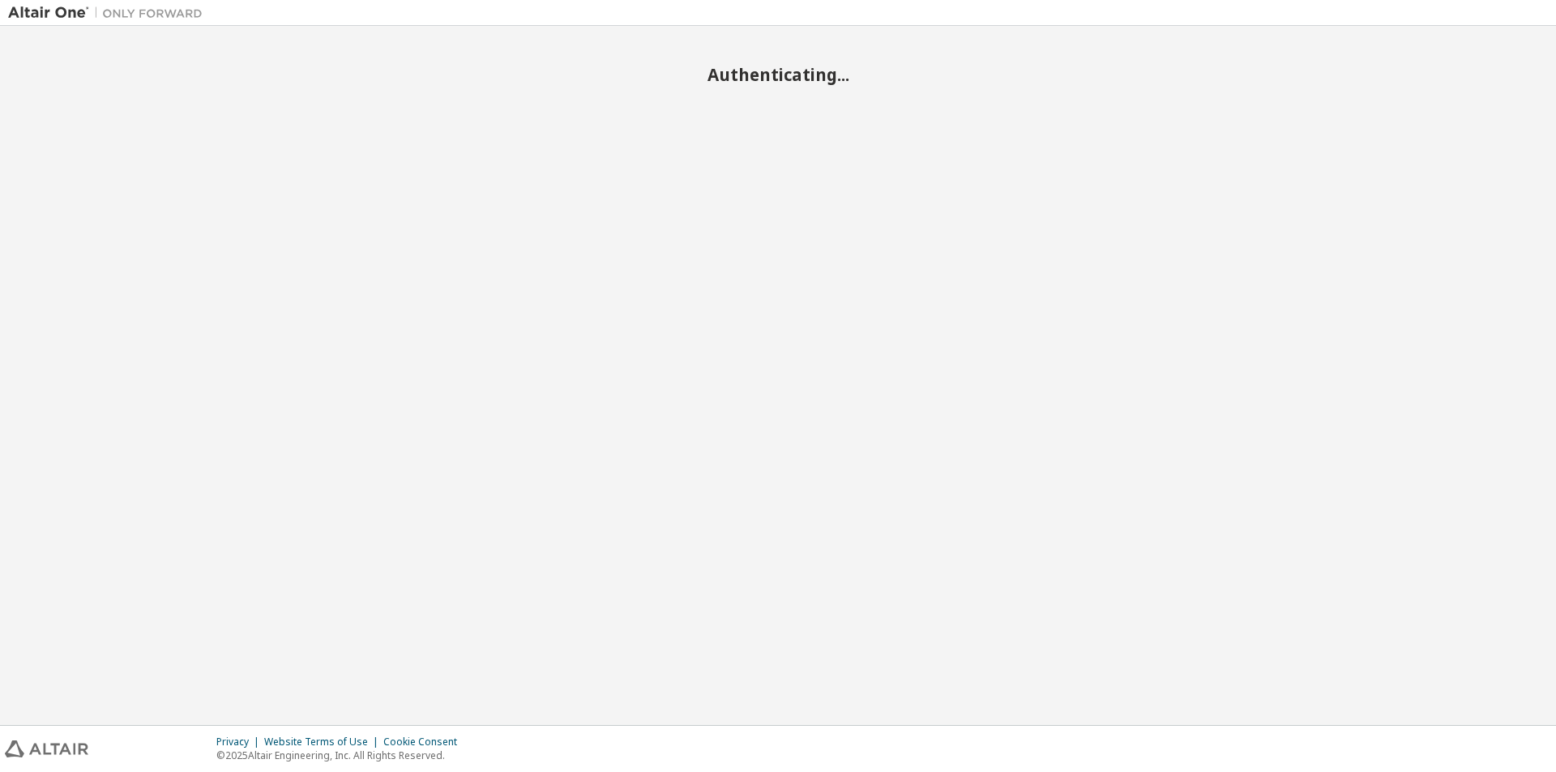 The width and height of the screenshot is (1556, 772). Describe the element at coordinates (341, 755) in the screenshot. I see `p: © 2025 Altair Engineering, Inc. All Rights Reserved.` at that location.